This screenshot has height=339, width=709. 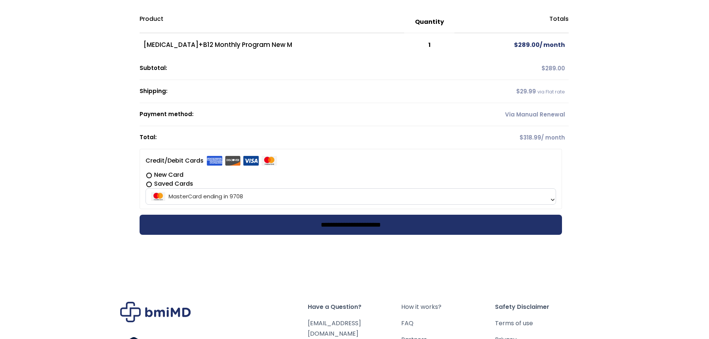 I want to click on img: Brand Logo, so click(x=156, y=312).